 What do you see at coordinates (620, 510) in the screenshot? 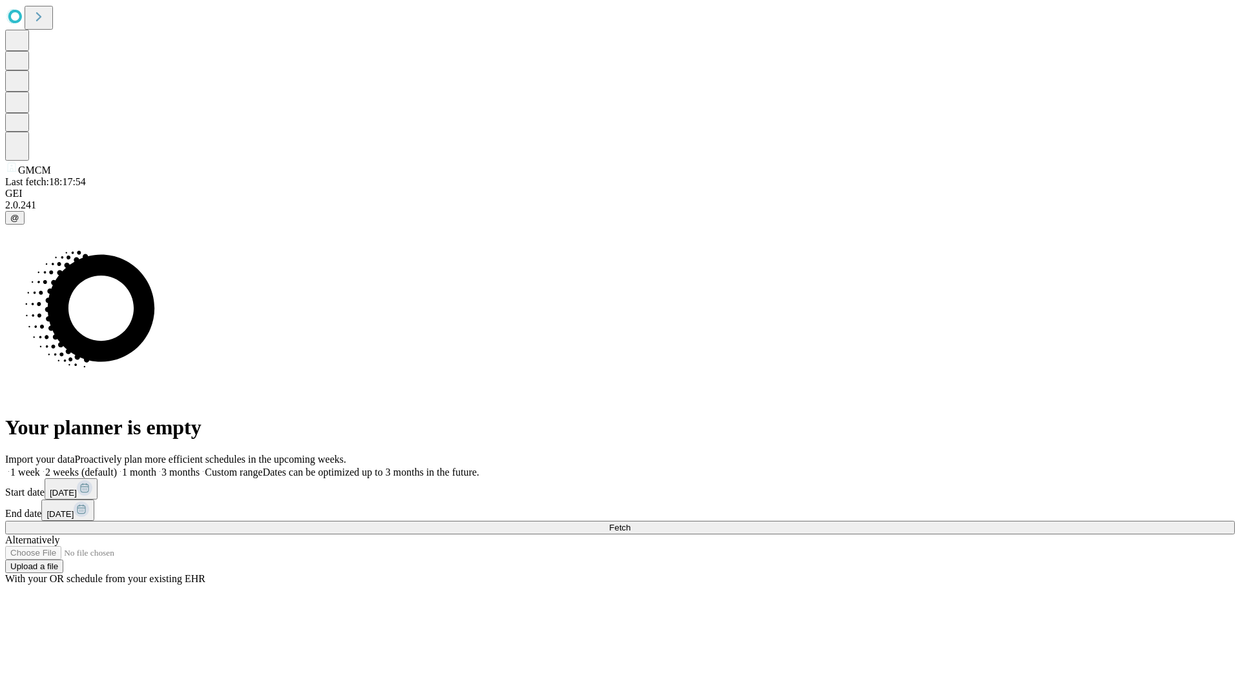
I see `div: End date` at bounding box center [620, 510].